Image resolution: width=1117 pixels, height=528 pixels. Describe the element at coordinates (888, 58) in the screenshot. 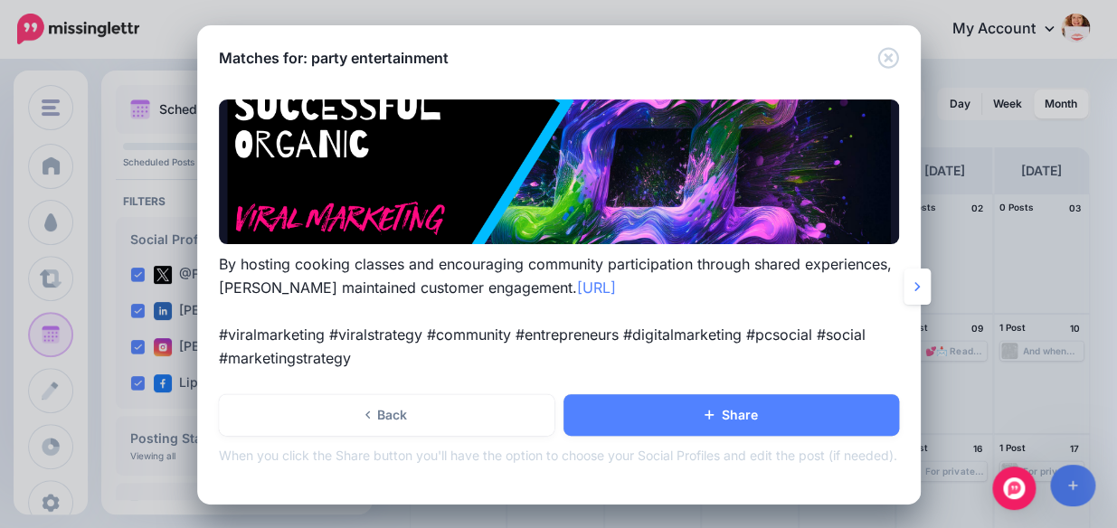

I see `button: Close` at that location.